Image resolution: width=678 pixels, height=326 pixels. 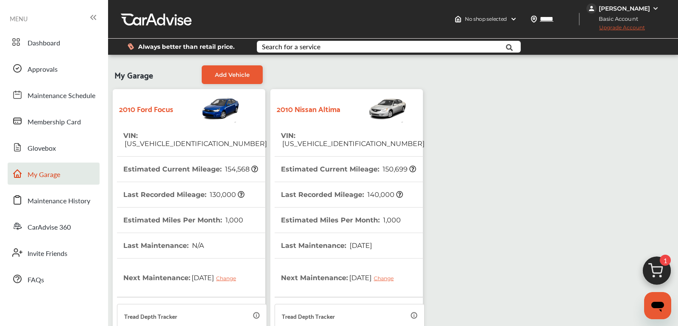 What do you see at coordinates (36, 280) in the screenshot?
I see `span: FAQs` at bounding box center [36, 280].